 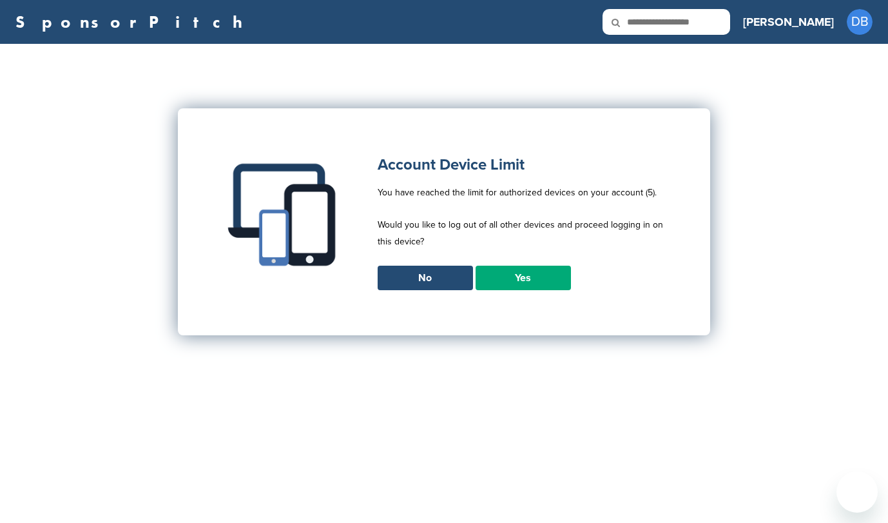 I want to click on p: You have reached the limit for authorized devices on your account (5). Would you like to log out ..., so click(x=522, y=225).